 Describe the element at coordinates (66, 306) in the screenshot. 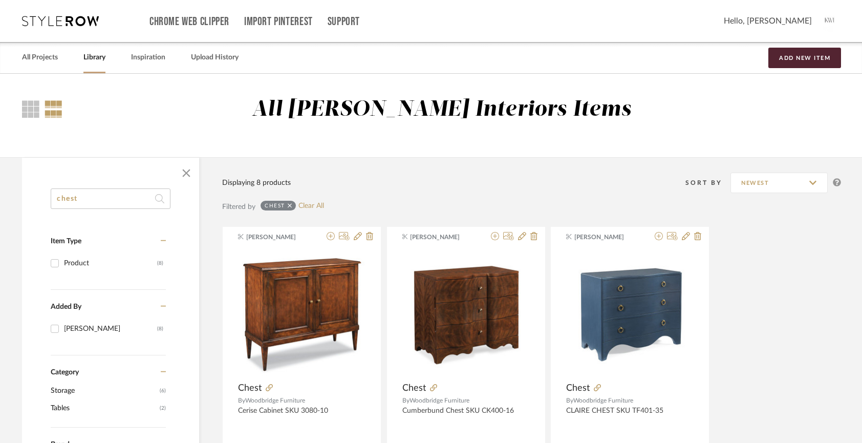

I see `span: Added By` at that location.